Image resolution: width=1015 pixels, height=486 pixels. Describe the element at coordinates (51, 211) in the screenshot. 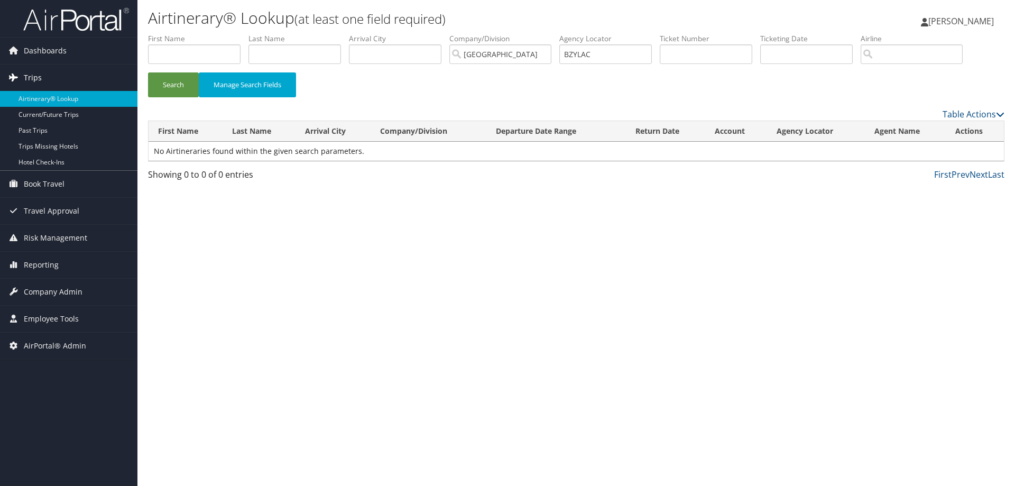

I see `span: Travel Approval` at that location.